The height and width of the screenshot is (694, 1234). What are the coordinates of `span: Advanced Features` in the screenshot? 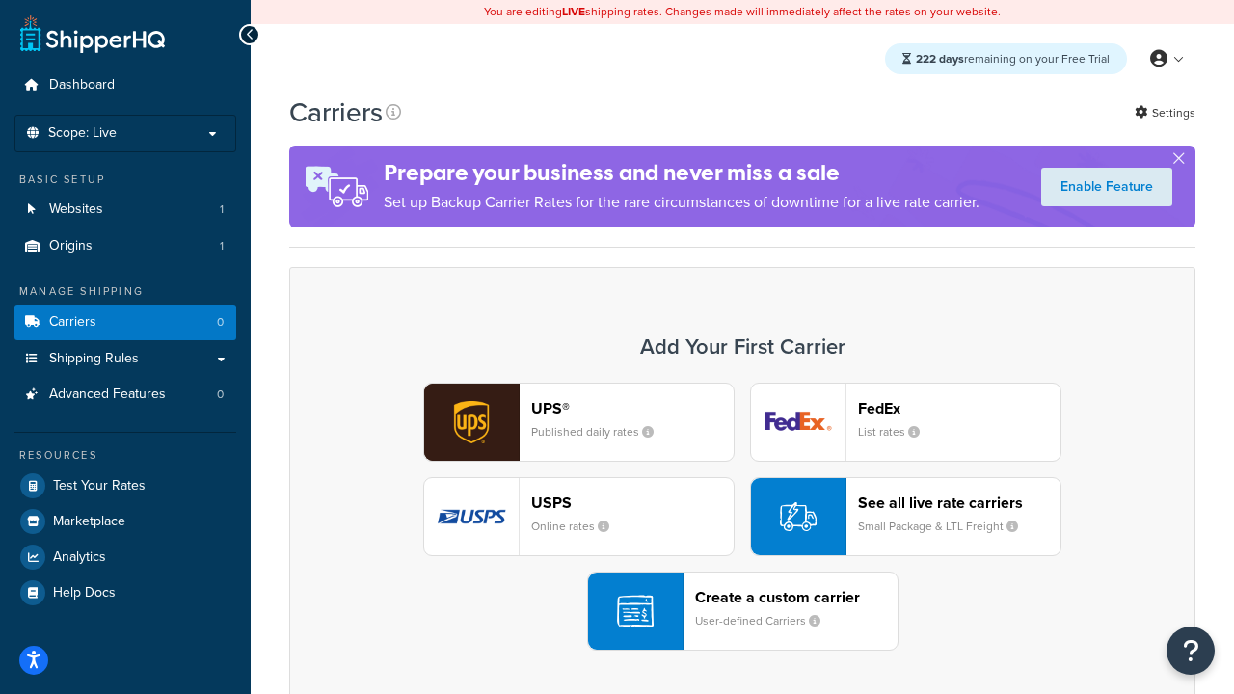 It's located at (107, 394).